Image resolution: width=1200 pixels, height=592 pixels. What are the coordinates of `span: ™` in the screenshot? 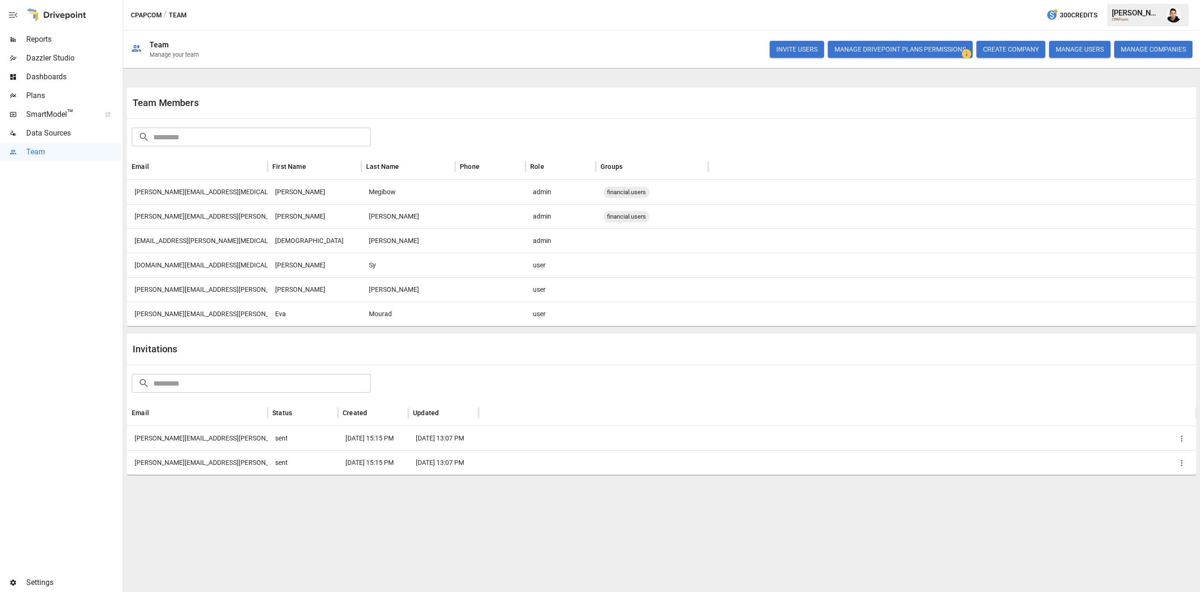 It's located at (70, 113).